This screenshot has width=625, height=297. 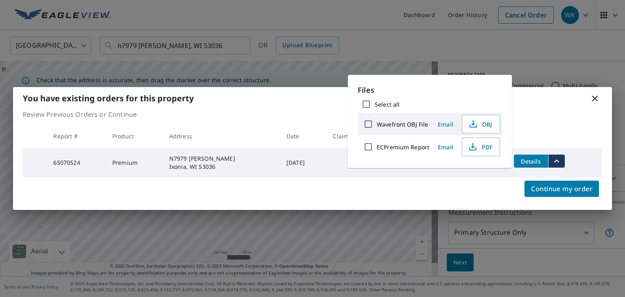 I want to click on th: Date, so click(x=303, y=136).